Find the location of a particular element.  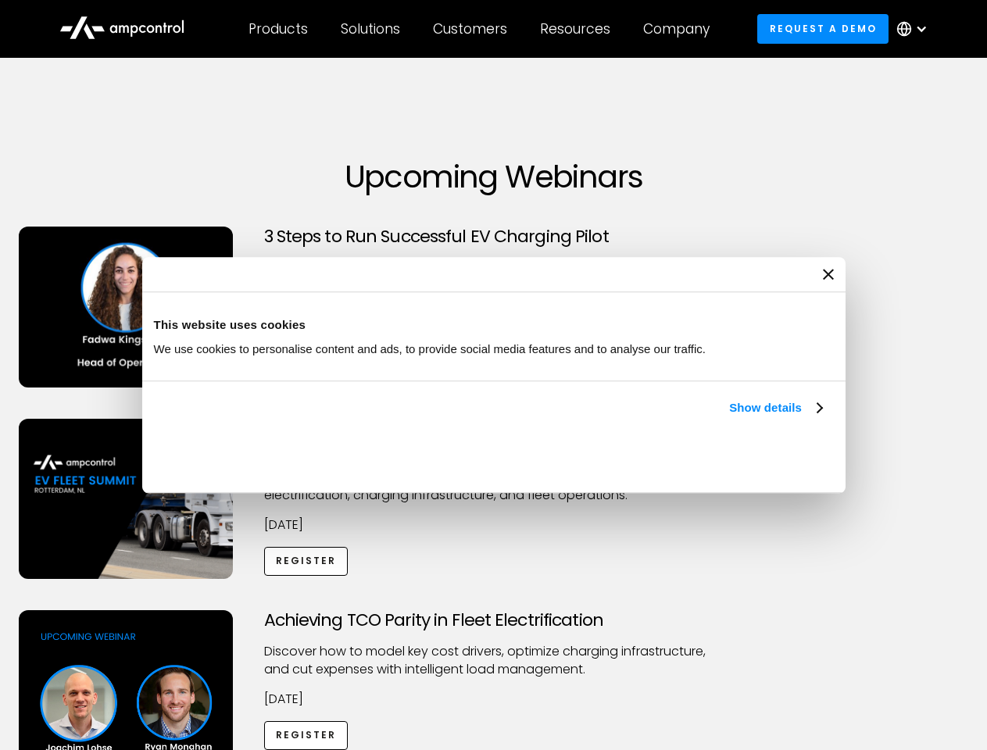

button: Okay is located at coordinates (715, 458).